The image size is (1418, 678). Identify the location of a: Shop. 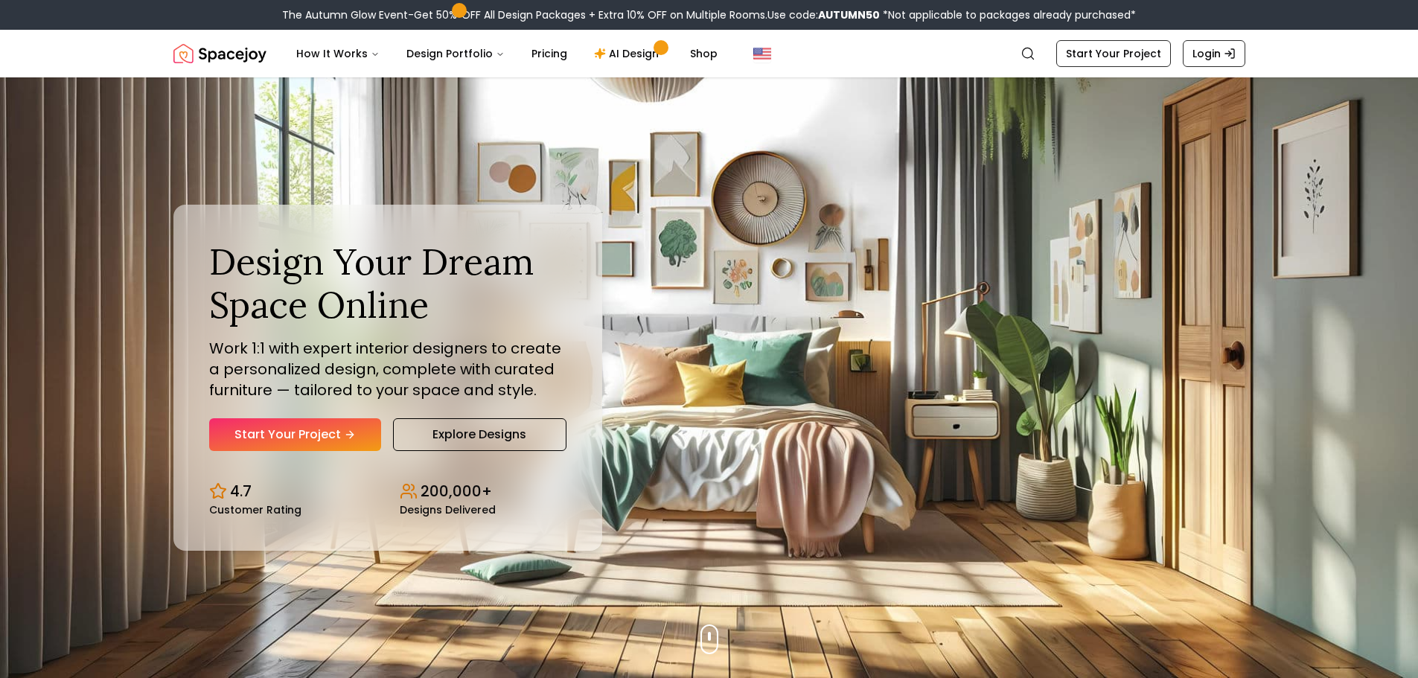
(703, 54).